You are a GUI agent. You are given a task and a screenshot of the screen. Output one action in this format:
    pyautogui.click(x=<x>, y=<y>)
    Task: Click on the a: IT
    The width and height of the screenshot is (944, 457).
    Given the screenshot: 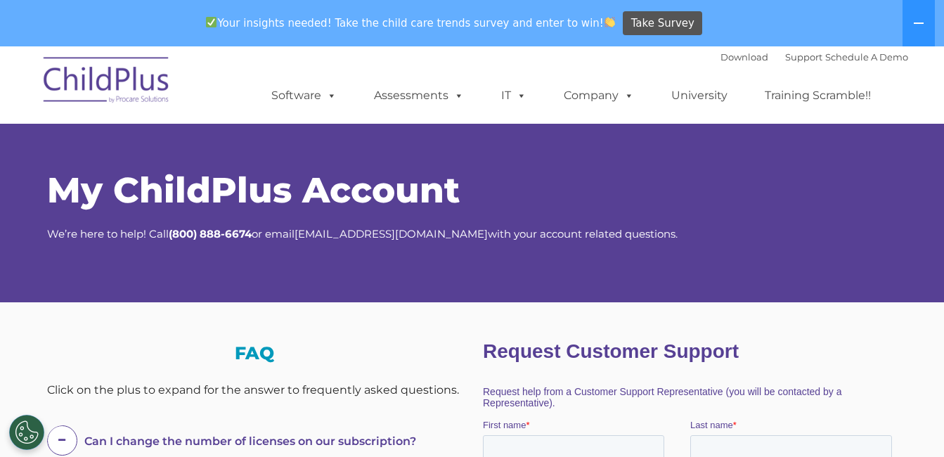 What is the action you would take?
    pyautogui.click(x=514, y=96)
    